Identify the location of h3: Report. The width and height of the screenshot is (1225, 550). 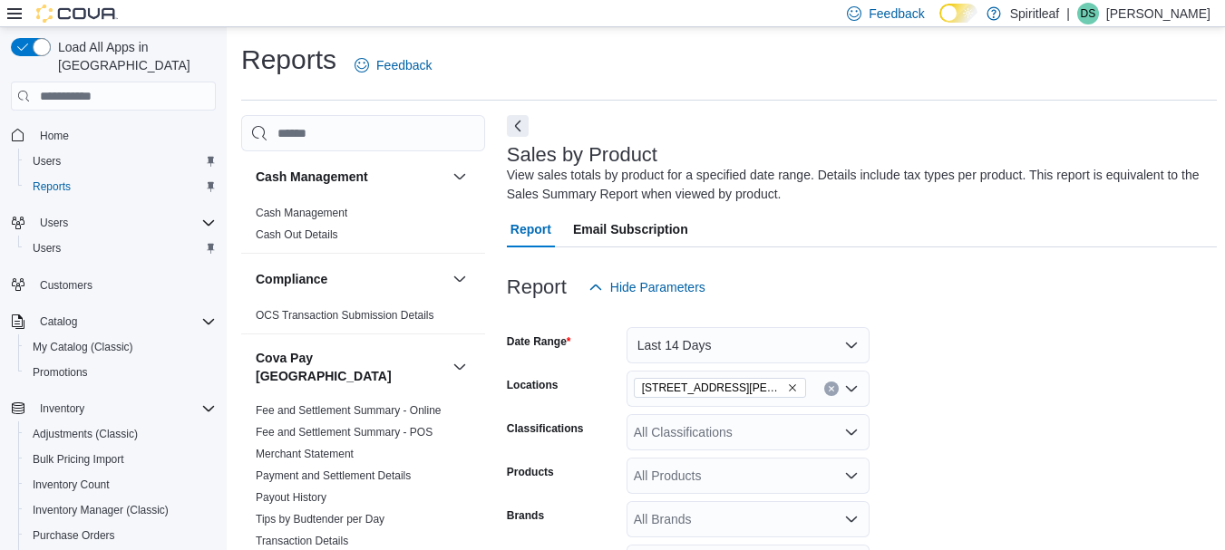
(537, 287).